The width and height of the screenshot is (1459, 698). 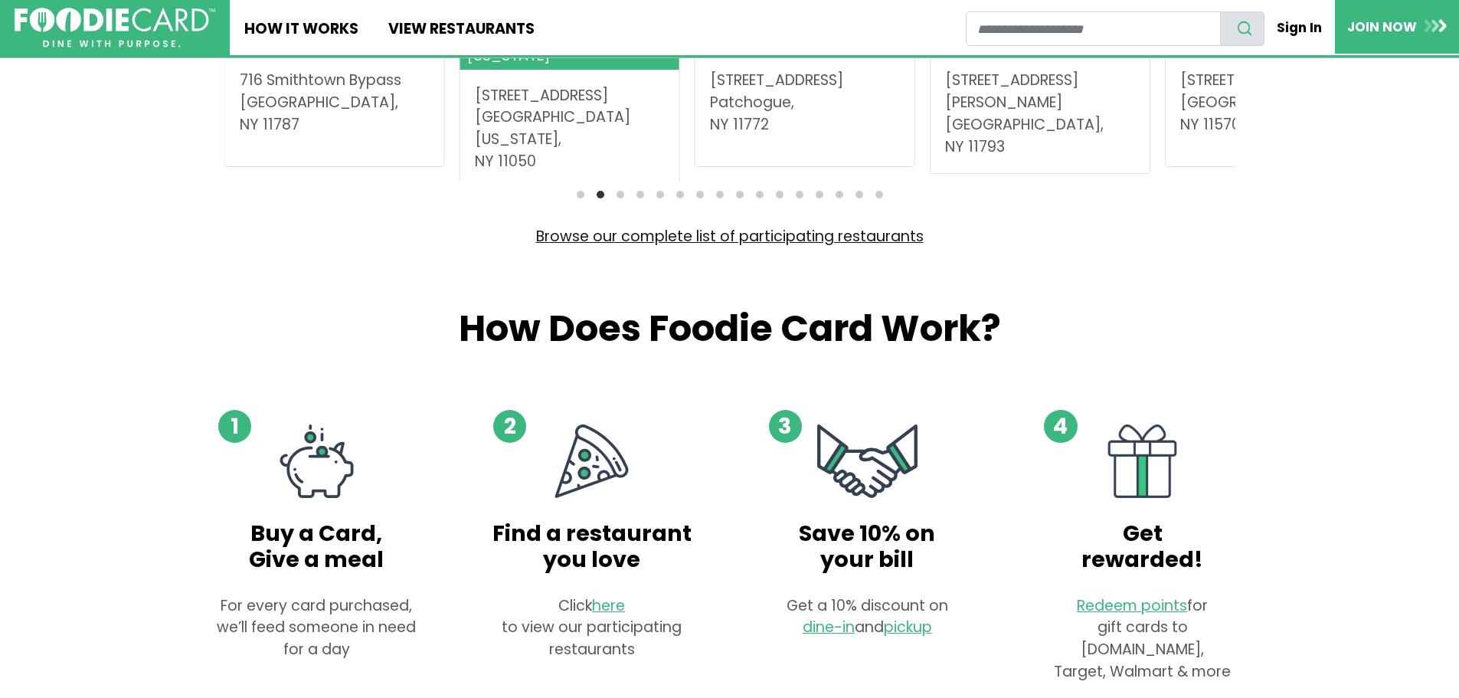 I want to click on li: Page dot 9, so click(x=740, y=194).